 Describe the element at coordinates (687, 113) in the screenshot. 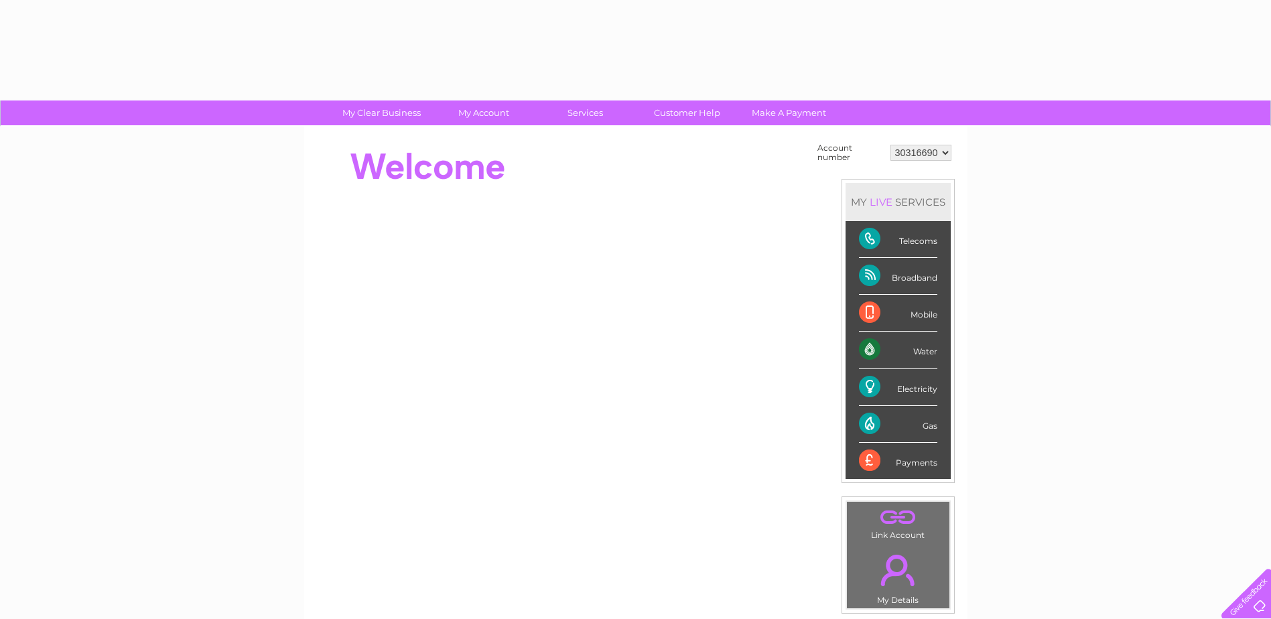

I see `a: Customer Help` at that location.